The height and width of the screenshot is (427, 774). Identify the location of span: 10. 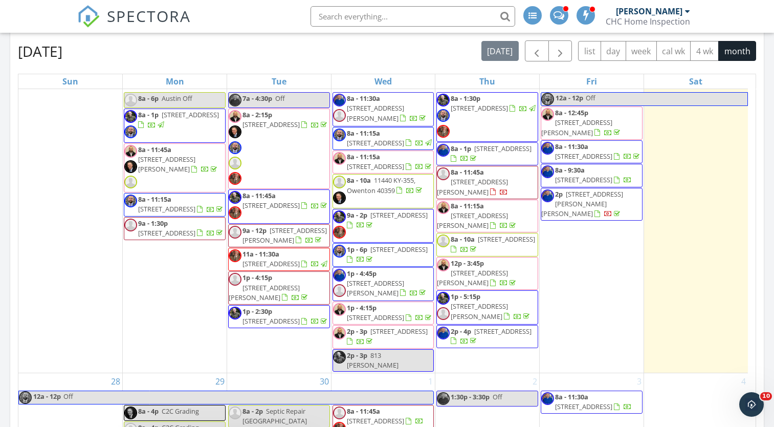
(766, 396).